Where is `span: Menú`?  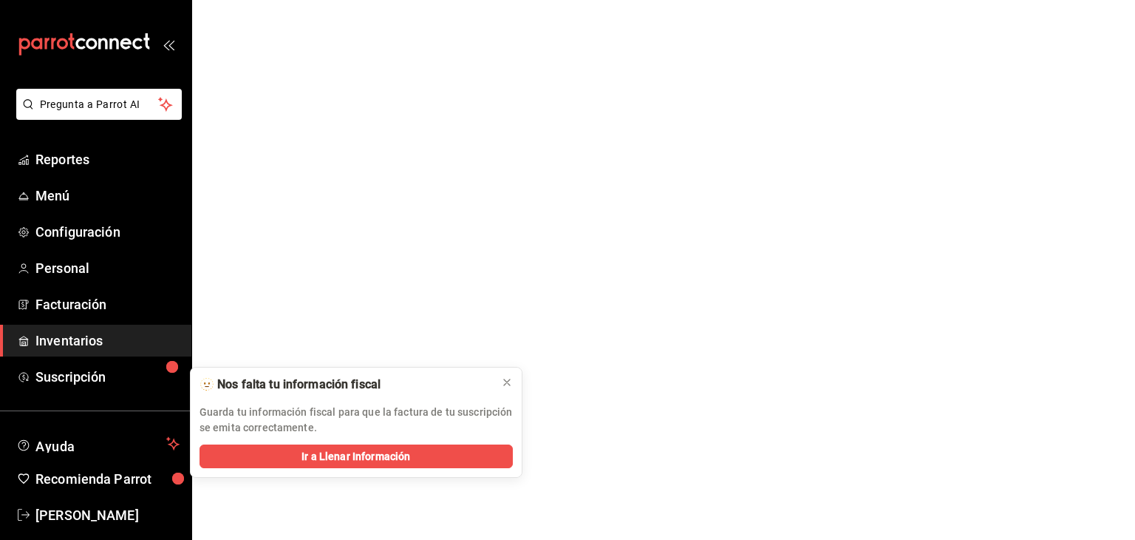
span: Menú is located at coordinates (107, 195).